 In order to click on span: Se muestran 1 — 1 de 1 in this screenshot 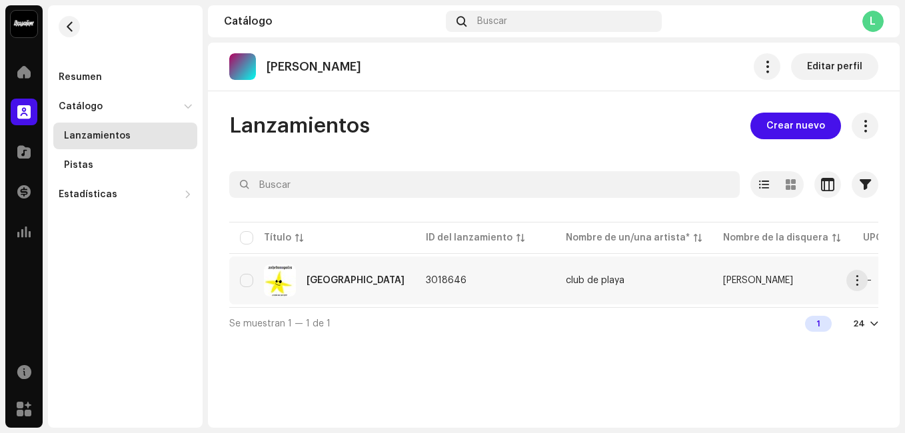, I will do `click(280, 324)`.